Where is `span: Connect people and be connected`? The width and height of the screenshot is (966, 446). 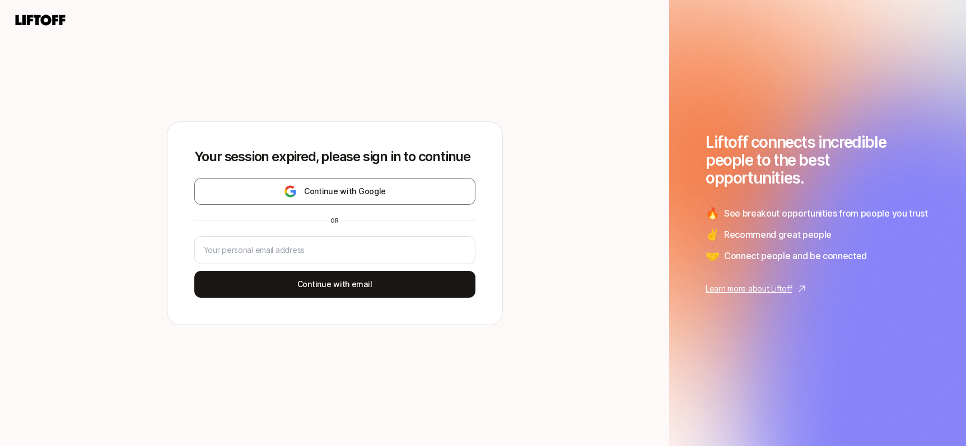 span: Connect people and be connected is located at coordinates (795, 256).